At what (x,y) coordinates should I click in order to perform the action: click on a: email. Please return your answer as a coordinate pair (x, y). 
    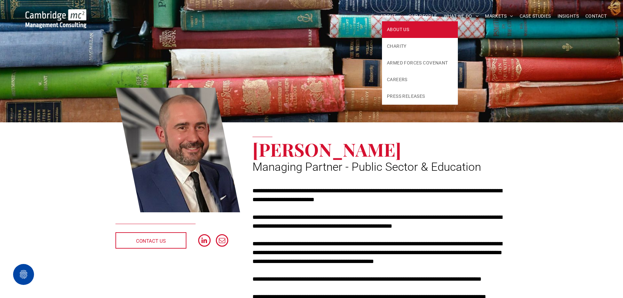
    Looking at the image, I should click on (222, 241).